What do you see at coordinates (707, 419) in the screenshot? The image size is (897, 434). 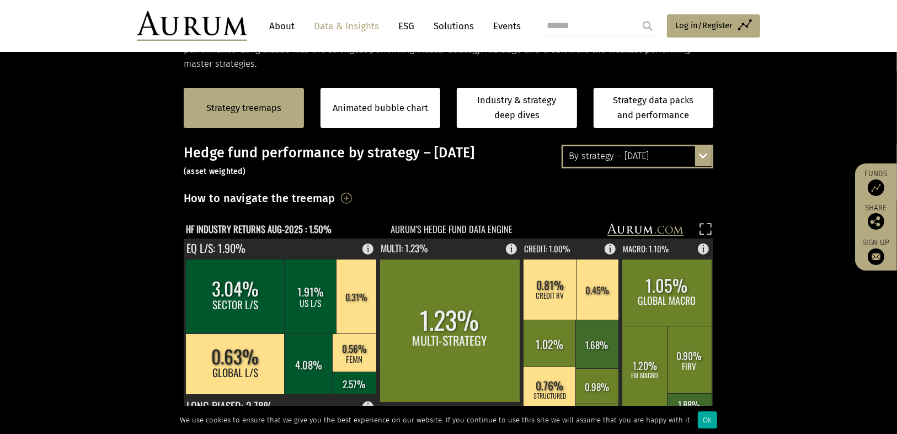 I see `div: Ok` at bounding box center [707, 419].